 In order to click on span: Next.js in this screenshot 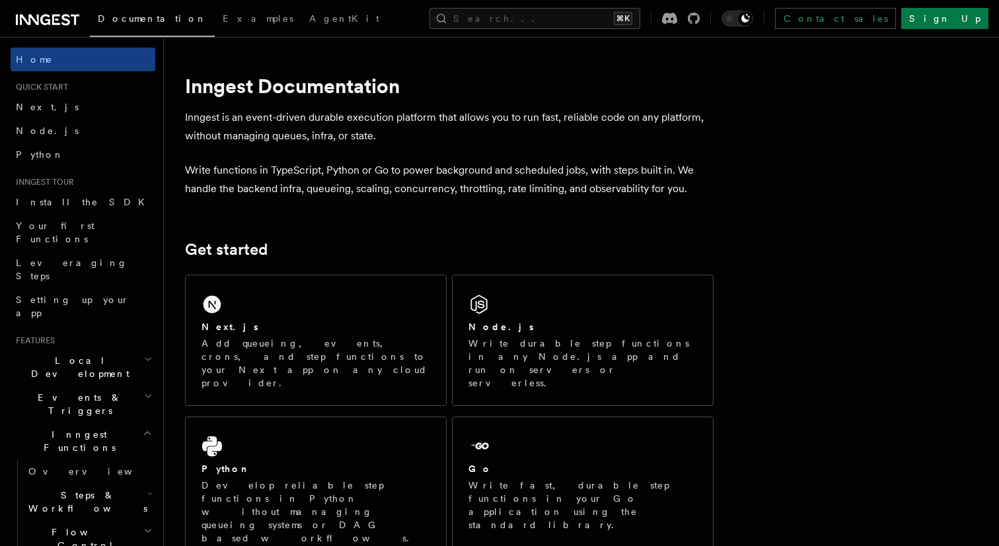, I will do `click(47, 107)`.